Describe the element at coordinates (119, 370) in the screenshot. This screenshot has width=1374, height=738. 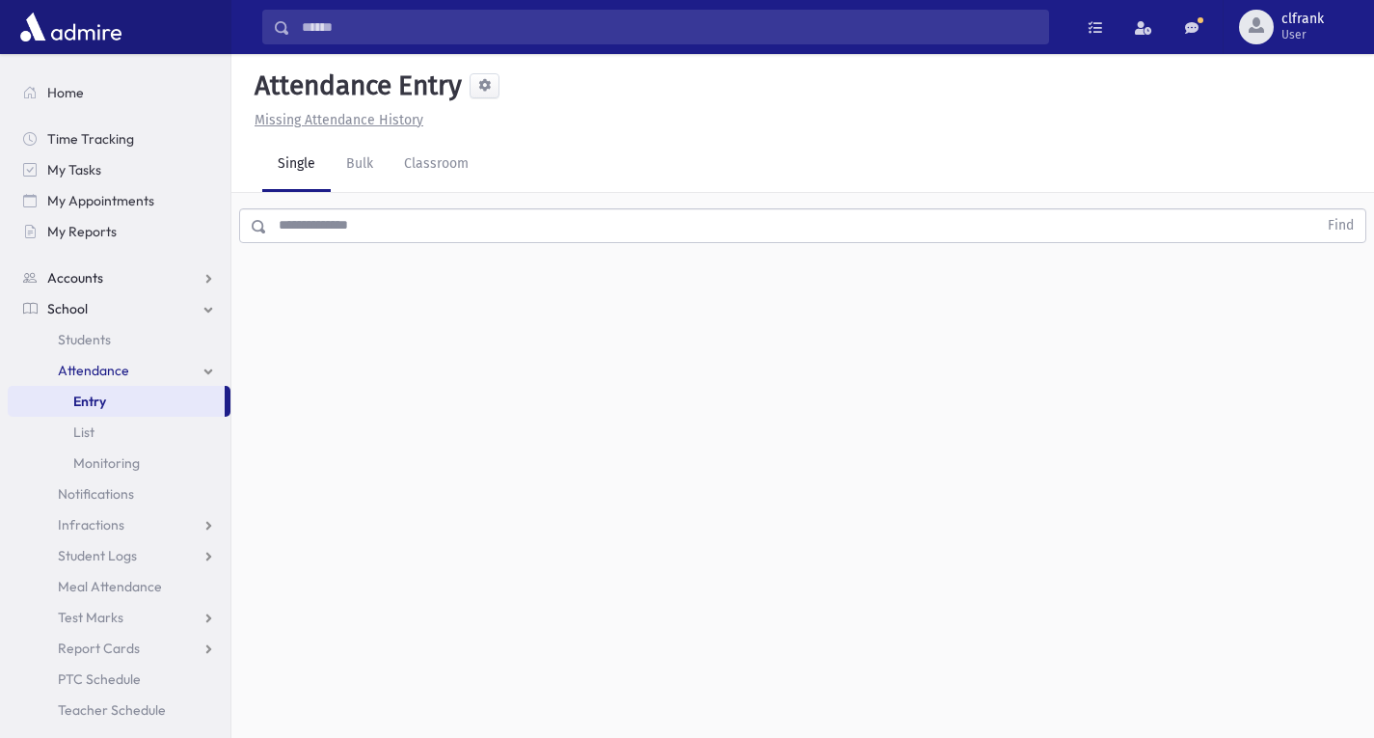
I see `a: Attendance` at that location.